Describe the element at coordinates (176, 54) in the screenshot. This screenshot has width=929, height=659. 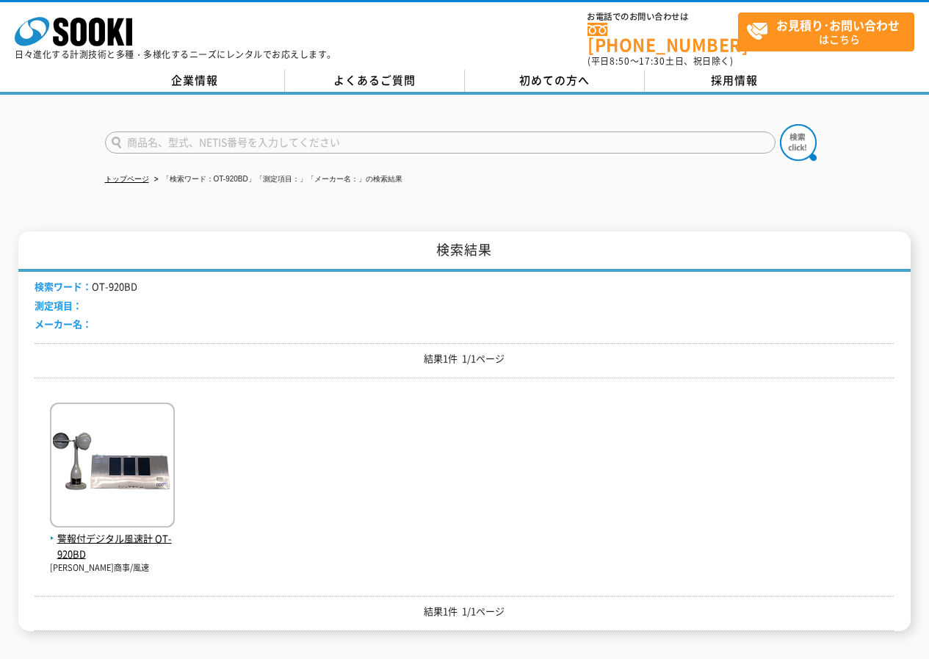
I see `p: 日々進化する計測技術と多種・多様化するニーズにレンタルでお応えします。` at that location.